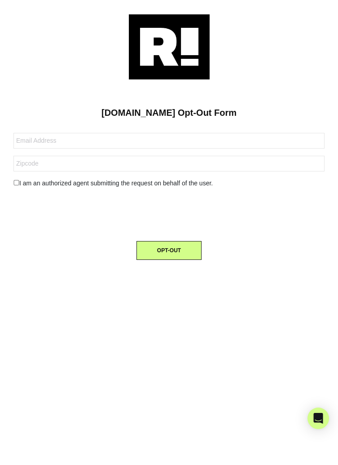  What do you see at coordinates (318, 418) in the screenshot?
I see `div: Open Intercom Messenger` at bounding box center [318, 418].